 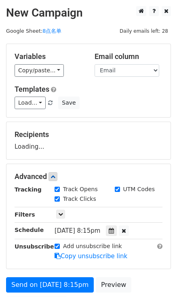 What do you see at coordinates (25, 214) in the screenshot?
I see `strong: Filters` at bounding box center [25, 214].